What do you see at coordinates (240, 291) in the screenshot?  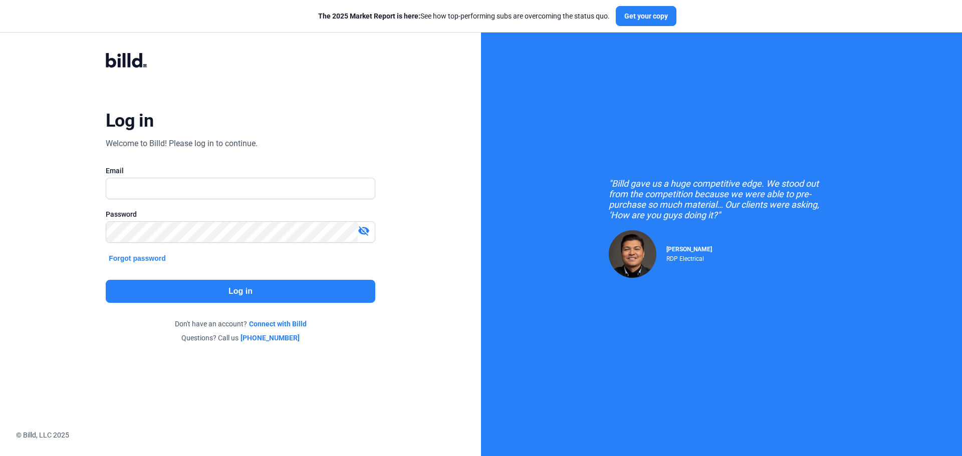 I see `button: Log in` at bounding box center [240, 291].